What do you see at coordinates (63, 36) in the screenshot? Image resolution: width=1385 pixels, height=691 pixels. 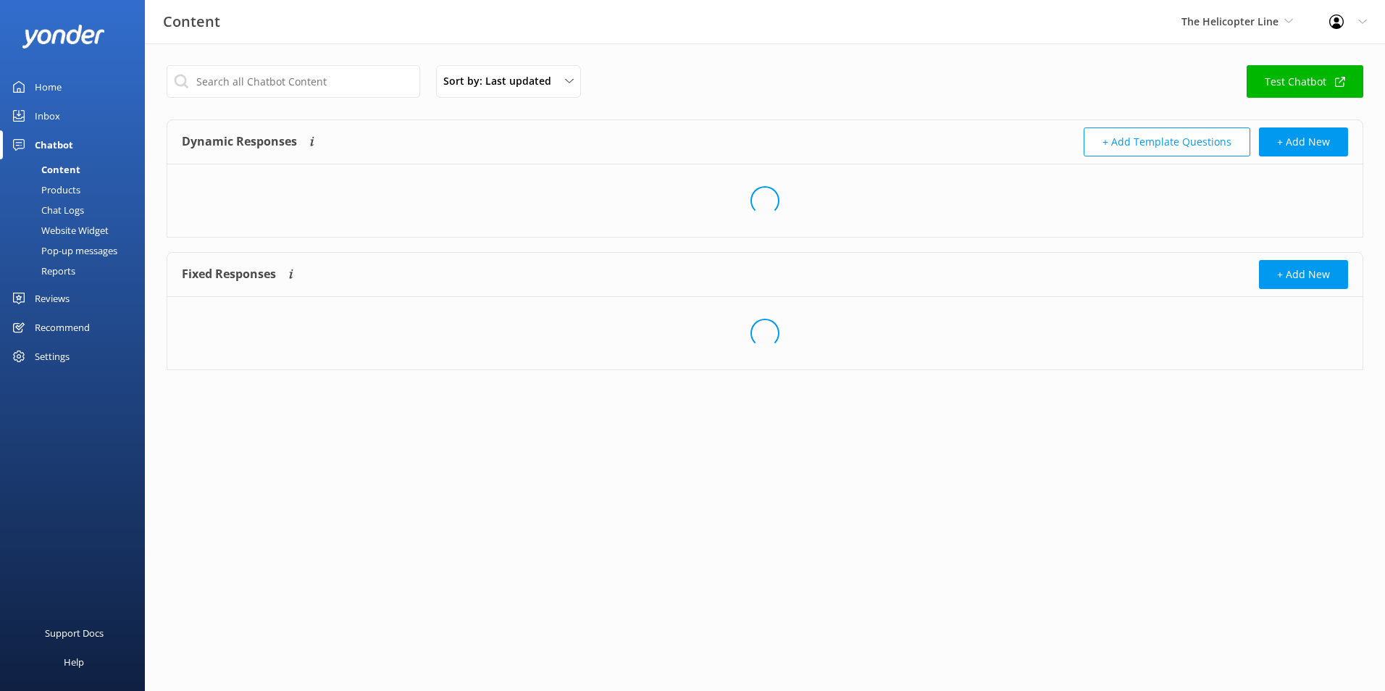 I see `img: yonder-white-logo.png` at bounding box center [63, 36].